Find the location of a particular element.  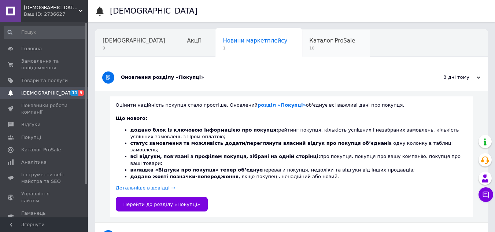

b: вкладка «Відгуки про покупця» тепер обʼєднує is located at coordinates (196, 170).